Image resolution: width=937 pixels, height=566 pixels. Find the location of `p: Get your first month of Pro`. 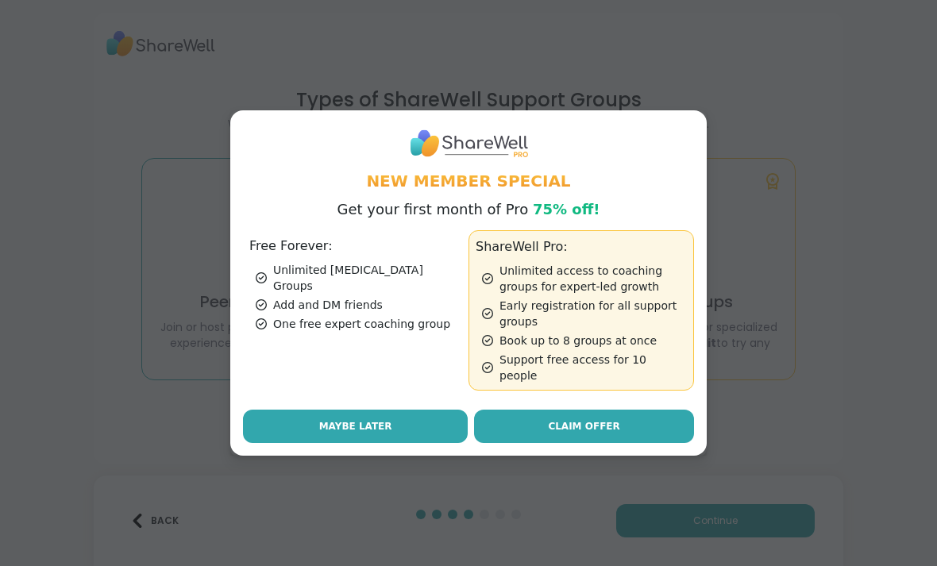

p: Get your first month of Pro is located at coordinates (468, 210).